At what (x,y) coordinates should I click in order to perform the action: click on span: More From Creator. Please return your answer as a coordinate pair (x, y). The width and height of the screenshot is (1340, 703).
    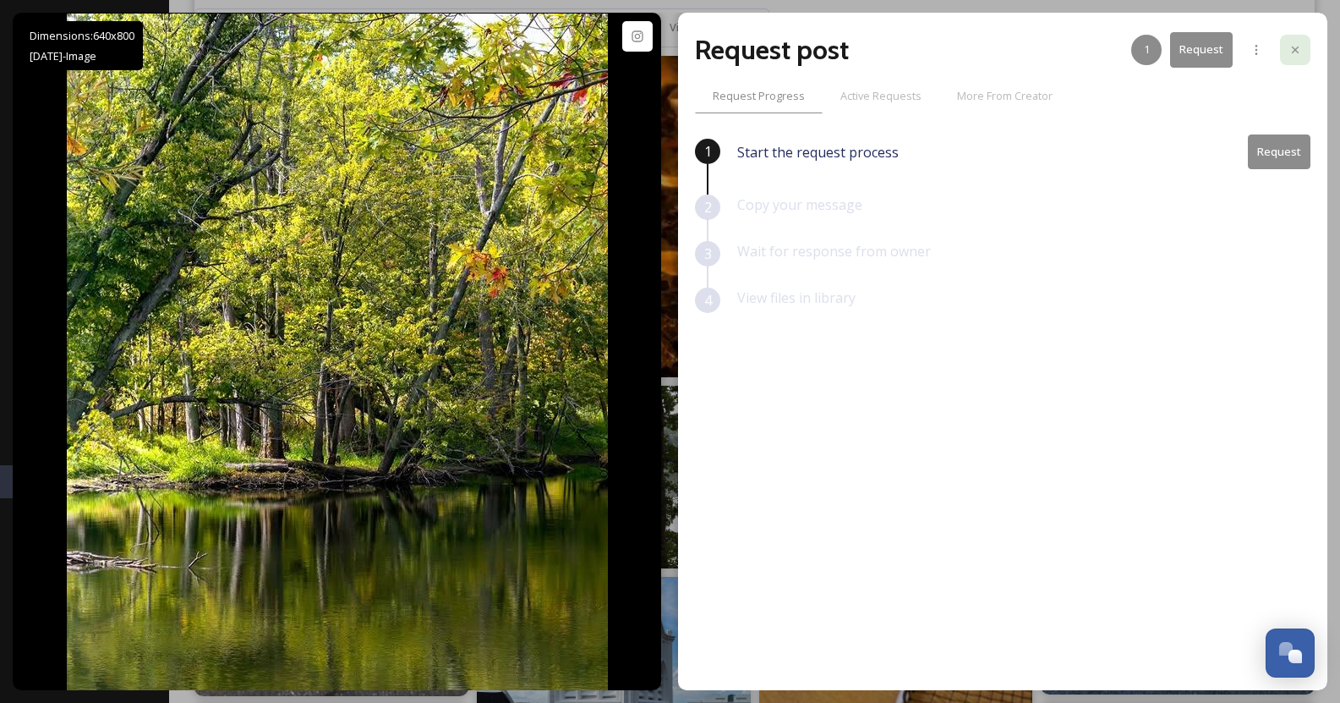
    Looking at the image, I should click on (1004, 96).